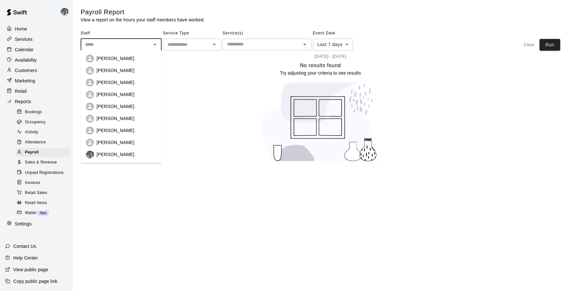 Image resolution: width=568 pixels, height=291 pixels. Describe the element at coordinates (44, 173) in the screenshot. I see `span: Unpaid Registrations` at that location.